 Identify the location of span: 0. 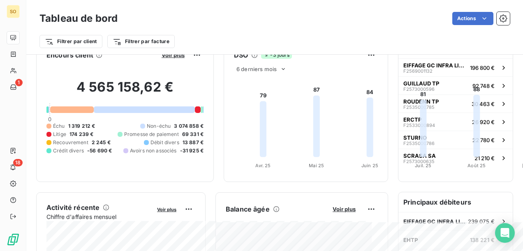
(50, 119).